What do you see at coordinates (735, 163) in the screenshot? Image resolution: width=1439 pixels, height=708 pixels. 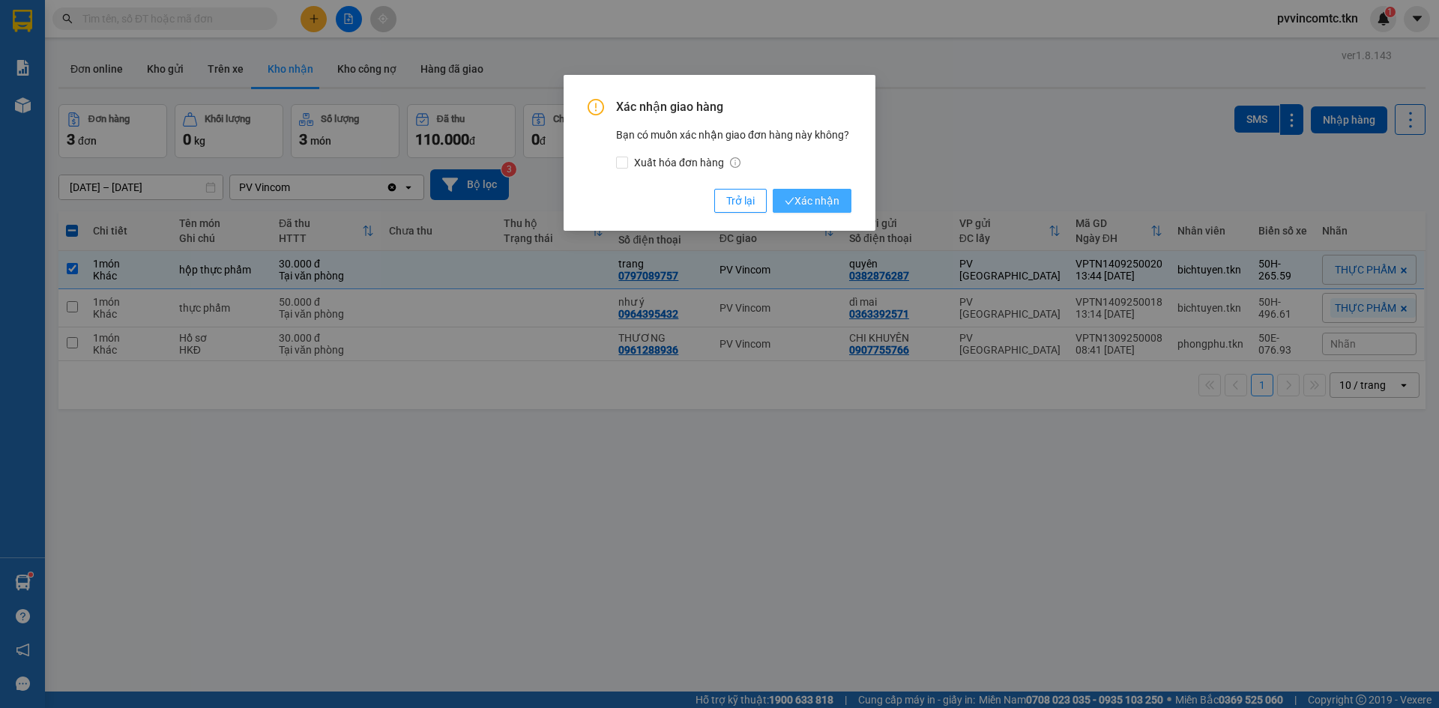 I see `span: info-circle` at bounding box center [735, 163].